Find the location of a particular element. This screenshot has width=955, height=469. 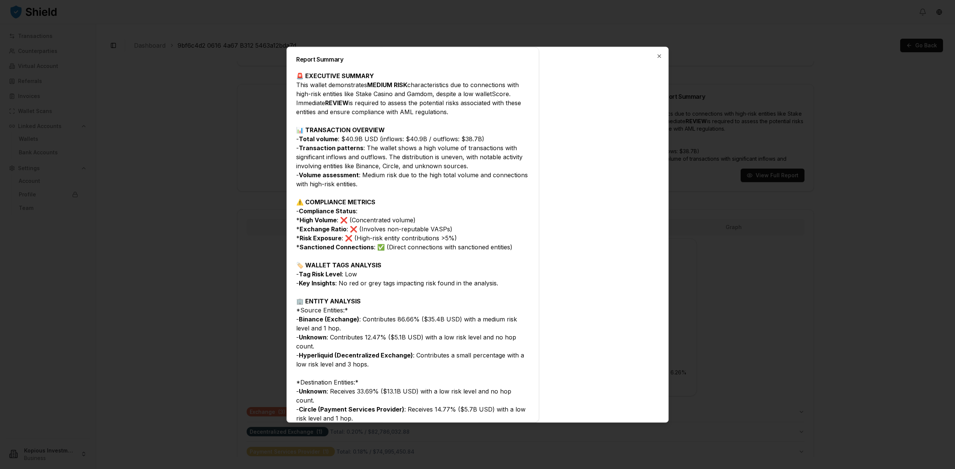

strong: Sanctioned Connections is located at coordinates (337, 247).